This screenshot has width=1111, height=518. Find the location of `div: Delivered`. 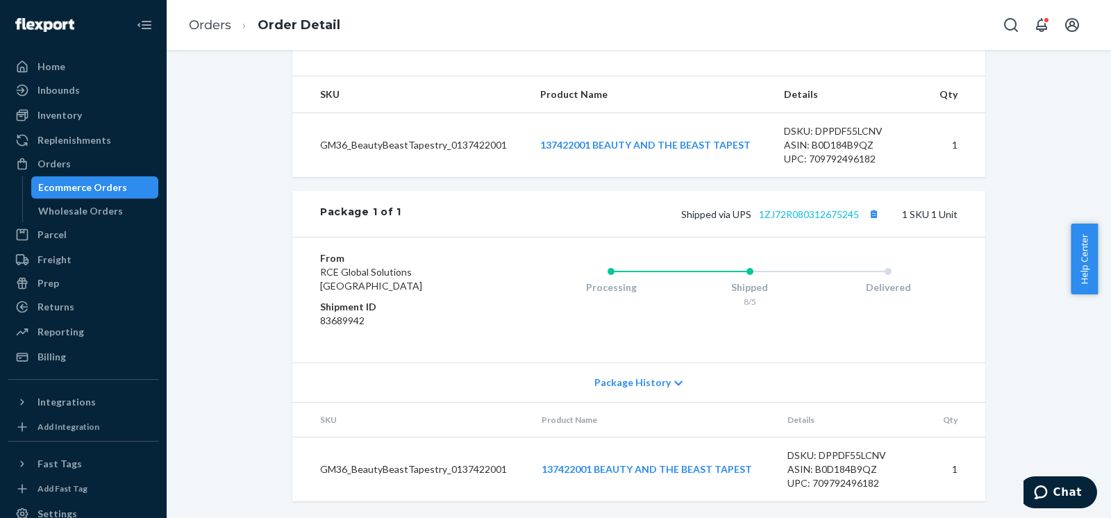

div: Delivered is located at coordinates (888, 287).